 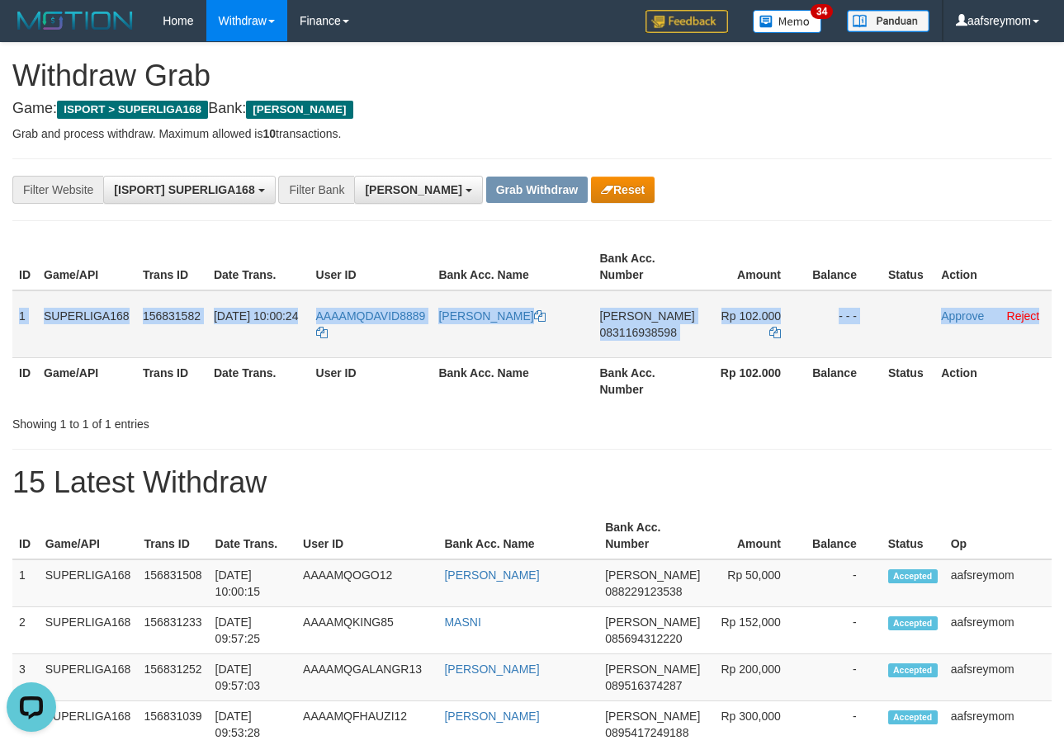 What do you see at coordinates (269, 134) in the screenshot?
I see `strong: 10` at bounding box center [269, 134].